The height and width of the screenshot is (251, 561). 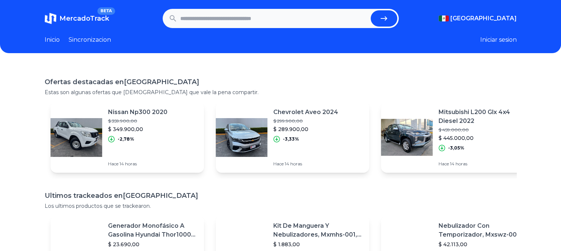 I want to click on p: $ 289.900,00, so click(x=306, y=129).